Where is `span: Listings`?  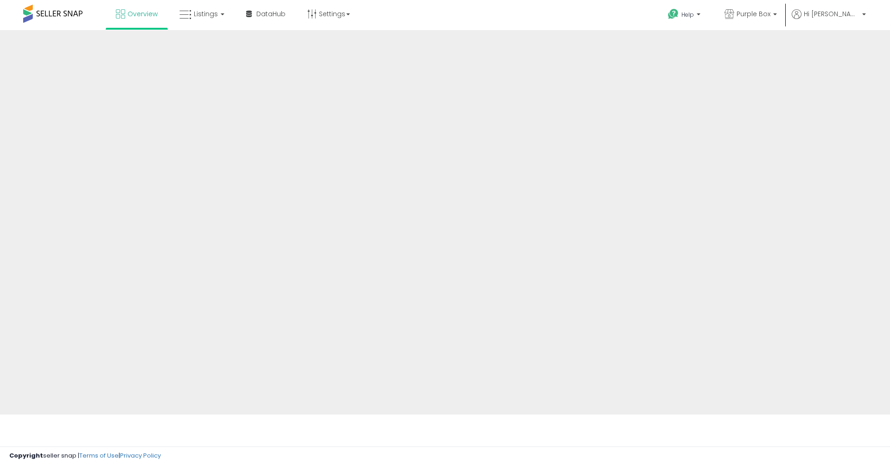
span: Listings is located at coordinates (206, 14).